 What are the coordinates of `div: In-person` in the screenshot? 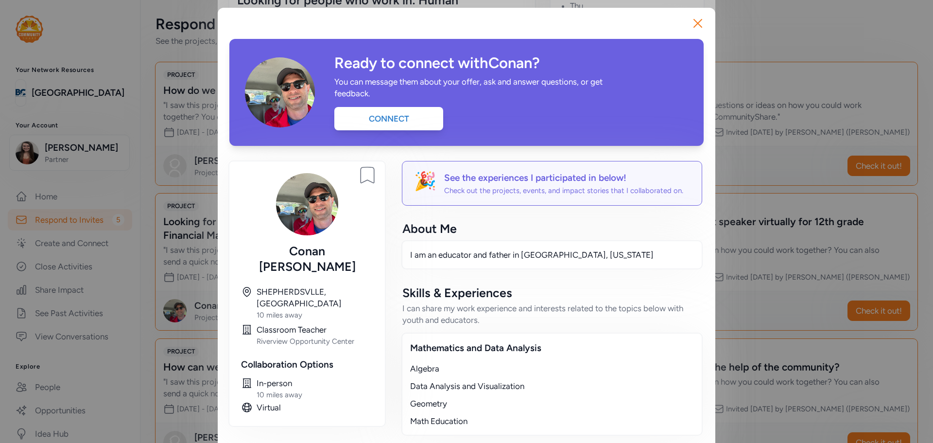 It's located at (315, 383).